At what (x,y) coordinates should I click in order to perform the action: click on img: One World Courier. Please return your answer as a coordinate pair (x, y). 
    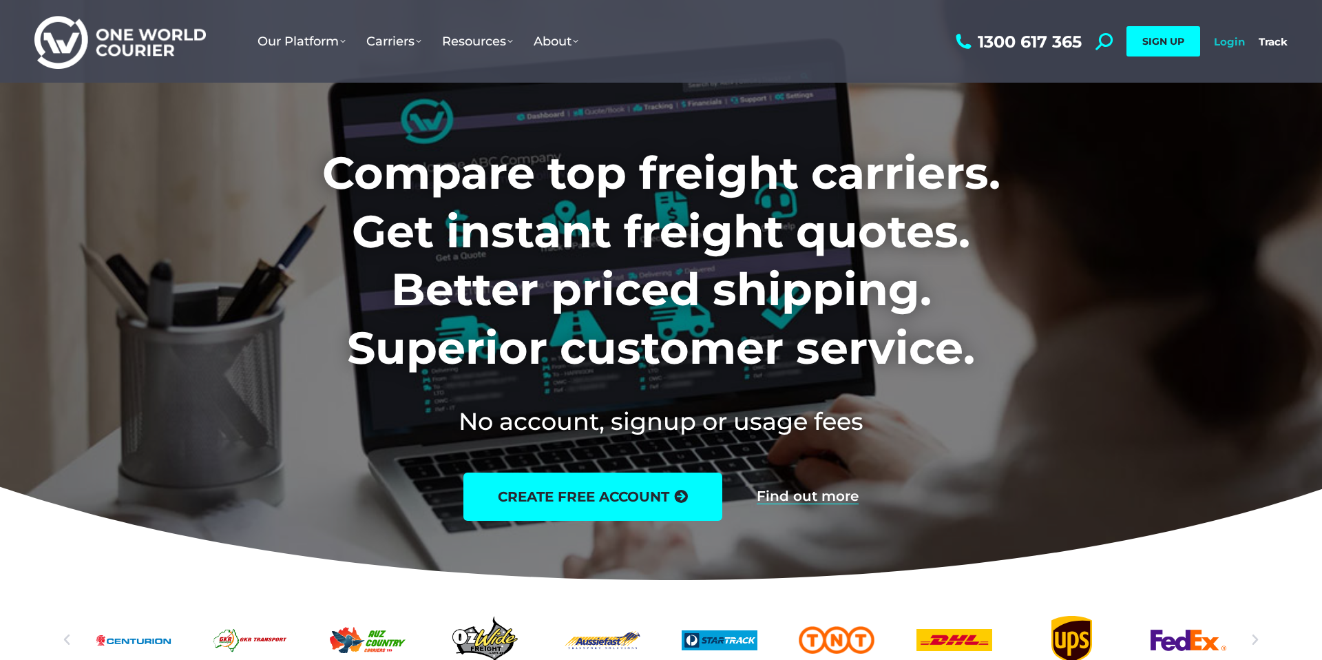
    Looking at the image, I should click on (120, 41).